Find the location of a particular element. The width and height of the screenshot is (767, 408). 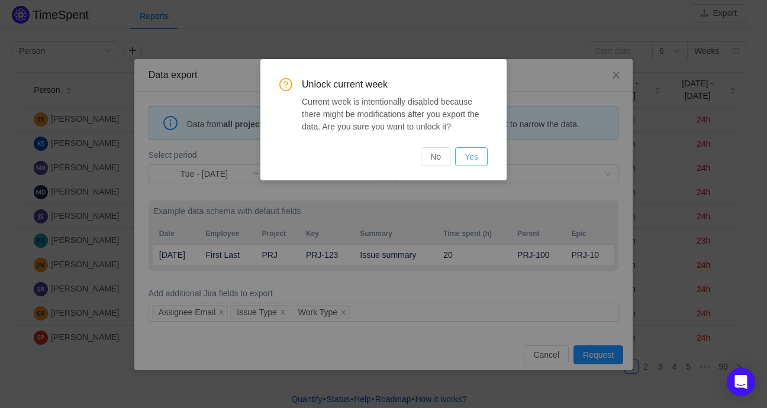

button: Yes is located at coordinates (471, 157).